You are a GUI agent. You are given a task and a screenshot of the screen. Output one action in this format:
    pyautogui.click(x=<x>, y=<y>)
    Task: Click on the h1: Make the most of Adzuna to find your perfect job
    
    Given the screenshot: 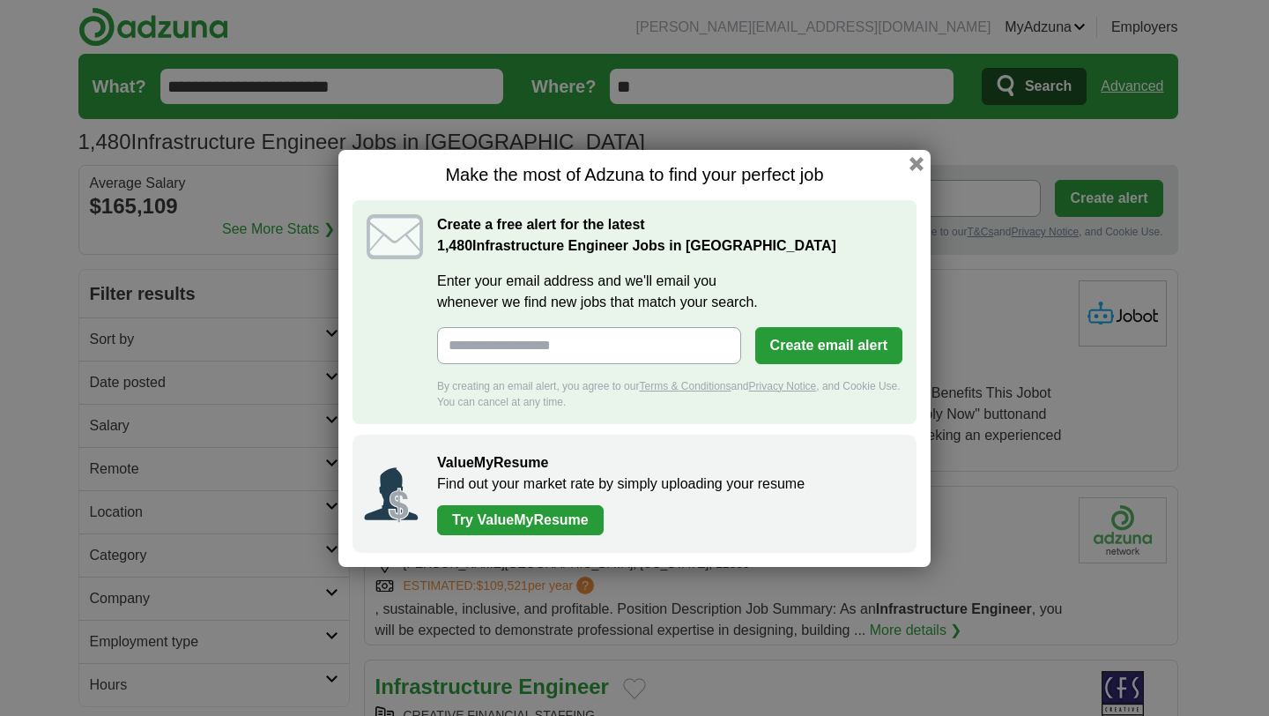 What is the action you would take?
    pyautogui.click(x=635, y=175)
    